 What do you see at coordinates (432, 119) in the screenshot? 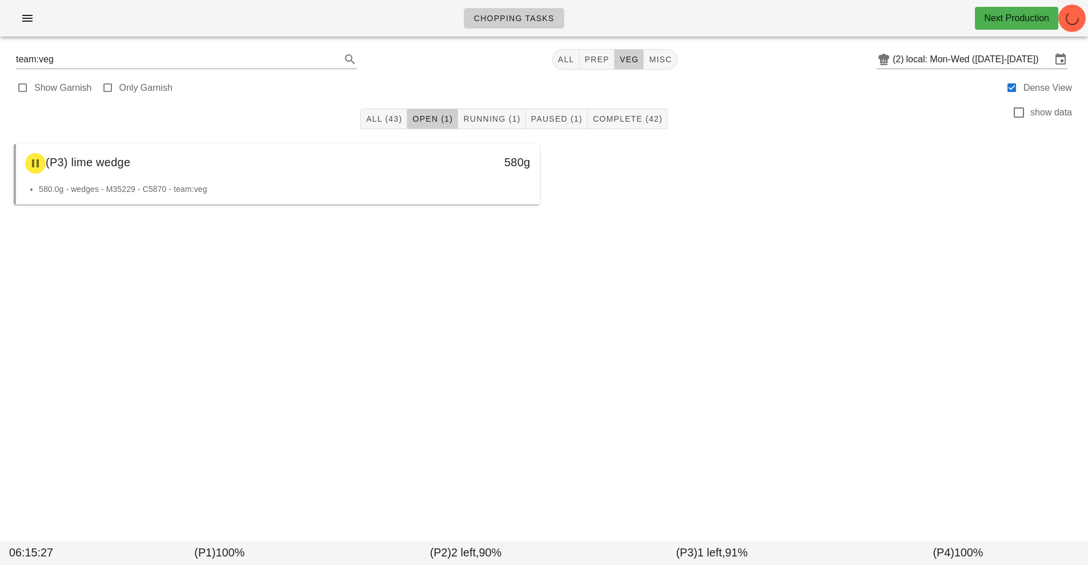
I see `button: Open (1)` at bounding box center [432, 119].